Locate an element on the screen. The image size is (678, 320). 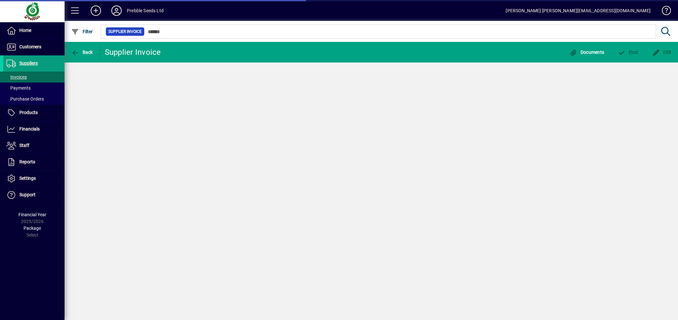
a: Invoices is located at coordinates (34, 77).